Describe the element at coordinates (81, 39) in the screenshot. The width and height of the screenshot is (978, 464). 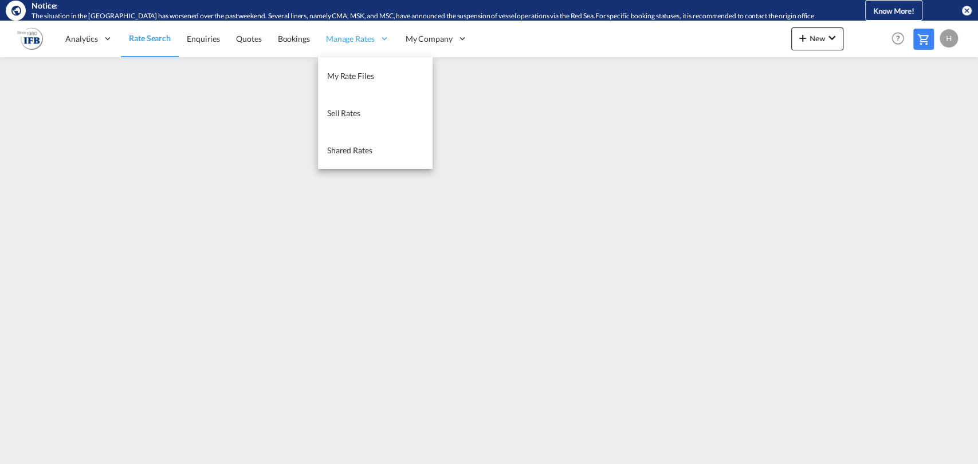
I see `span: Analytics` at that location.